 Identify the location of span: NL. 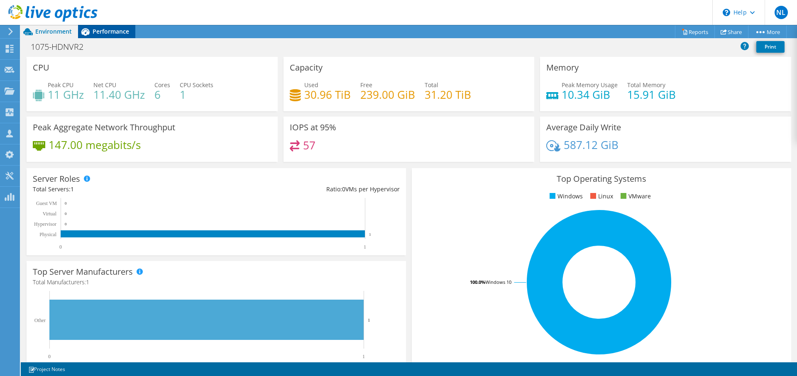
(782, 12).